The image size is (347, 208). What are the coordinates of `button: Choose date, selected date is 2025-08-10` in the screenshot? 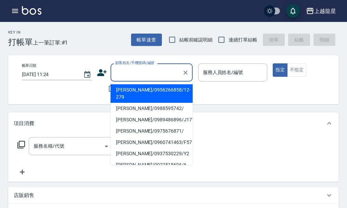 It's located at (87, 75).